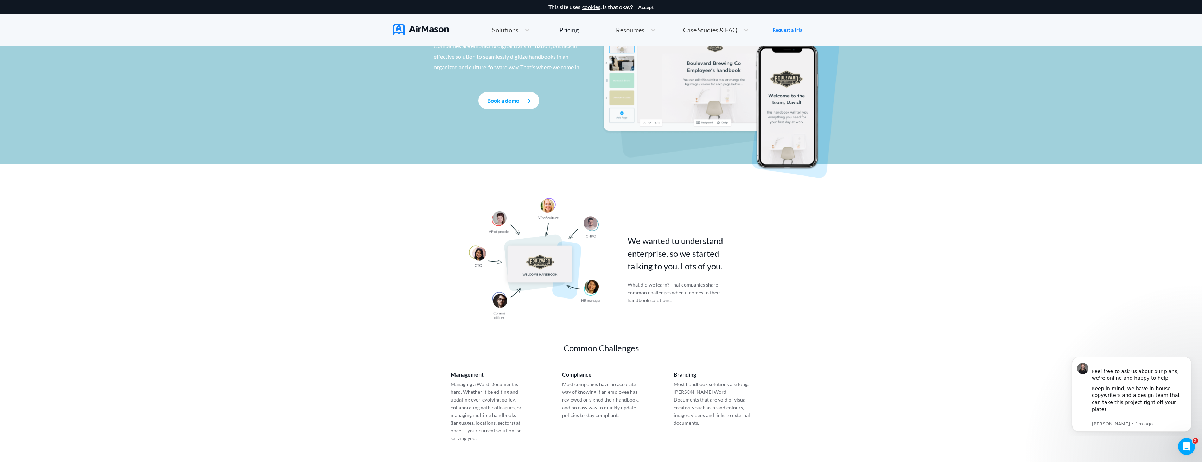 This screenshot has height=462, width=1202. I want to click on p: We wanted to understand enterprise, so we started talking to you. Lots of you., so click(685, 254).